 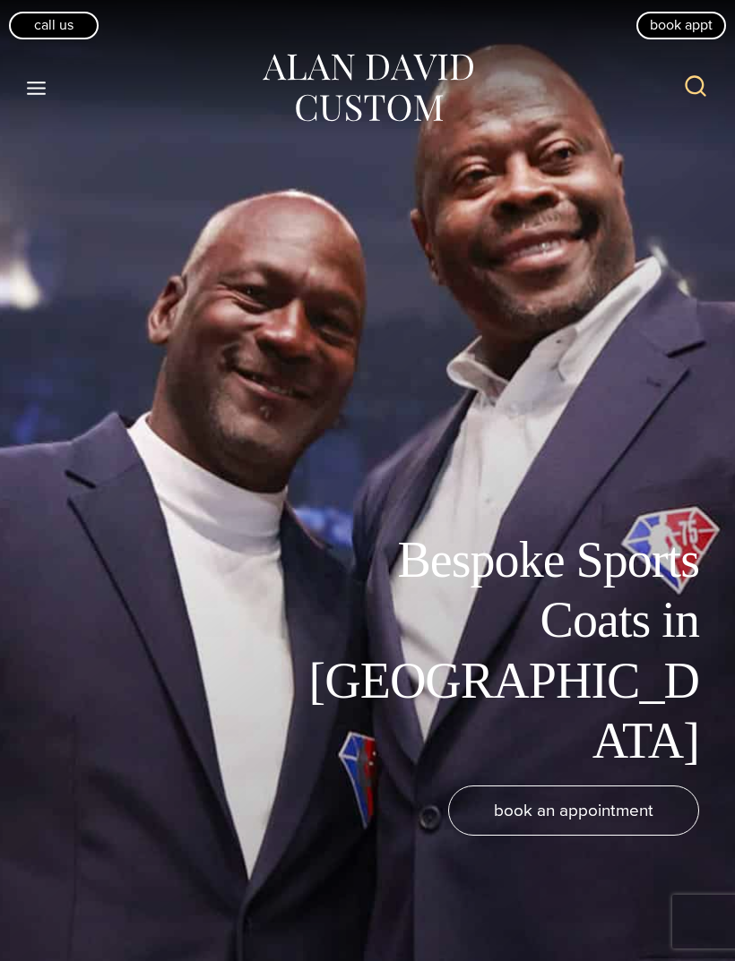 I want to click on a: book an appointment, so click(x=573, y=811).